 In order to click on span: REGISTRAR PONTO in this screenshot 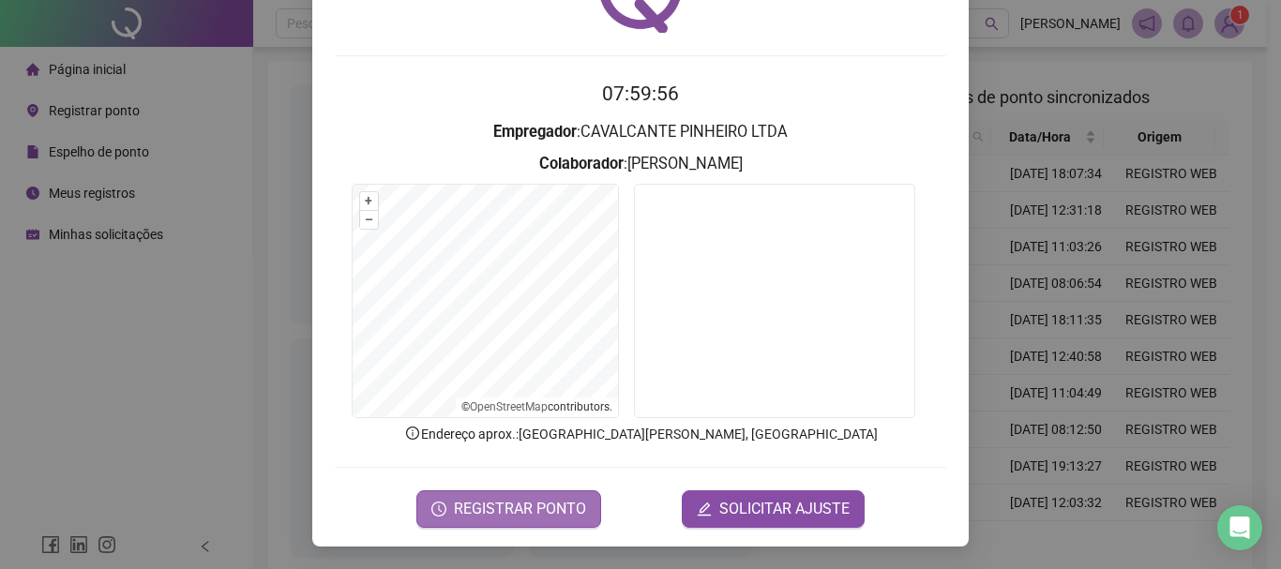, I will do `click(519, 509)`.